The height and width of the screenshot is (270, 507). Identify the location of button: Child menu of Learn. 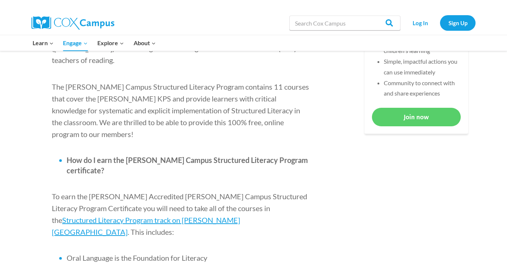
(43, 43).